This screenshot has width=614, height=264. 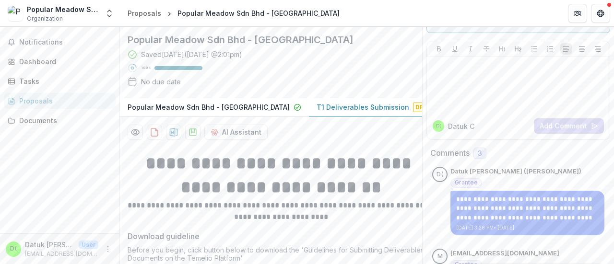 I want to click on span: Grantee, so click(x=466, y=183).